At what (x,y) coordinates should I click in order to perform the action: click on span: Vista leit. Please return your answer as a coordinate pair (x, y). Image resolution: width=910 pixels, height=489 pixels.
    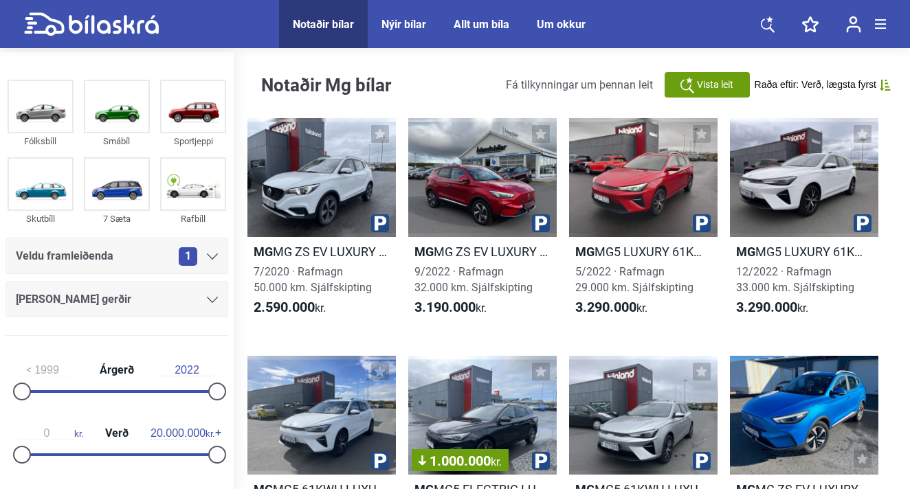
    Looking at the image, I should click on (715, 85).